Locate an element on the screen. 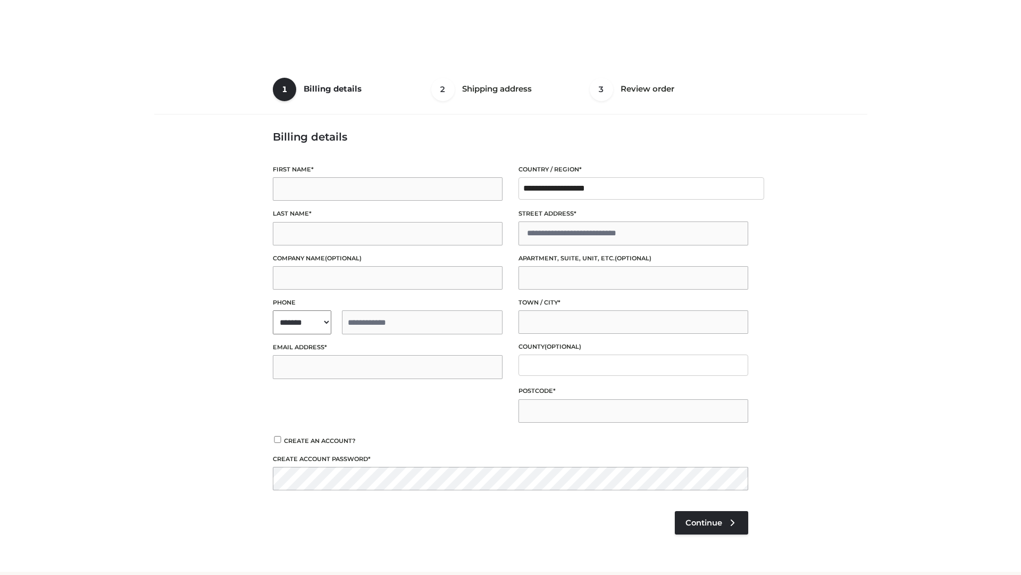 The height and width of the screenshot is (575, 1021). span: Billing details is located at coordinates (332, 88).